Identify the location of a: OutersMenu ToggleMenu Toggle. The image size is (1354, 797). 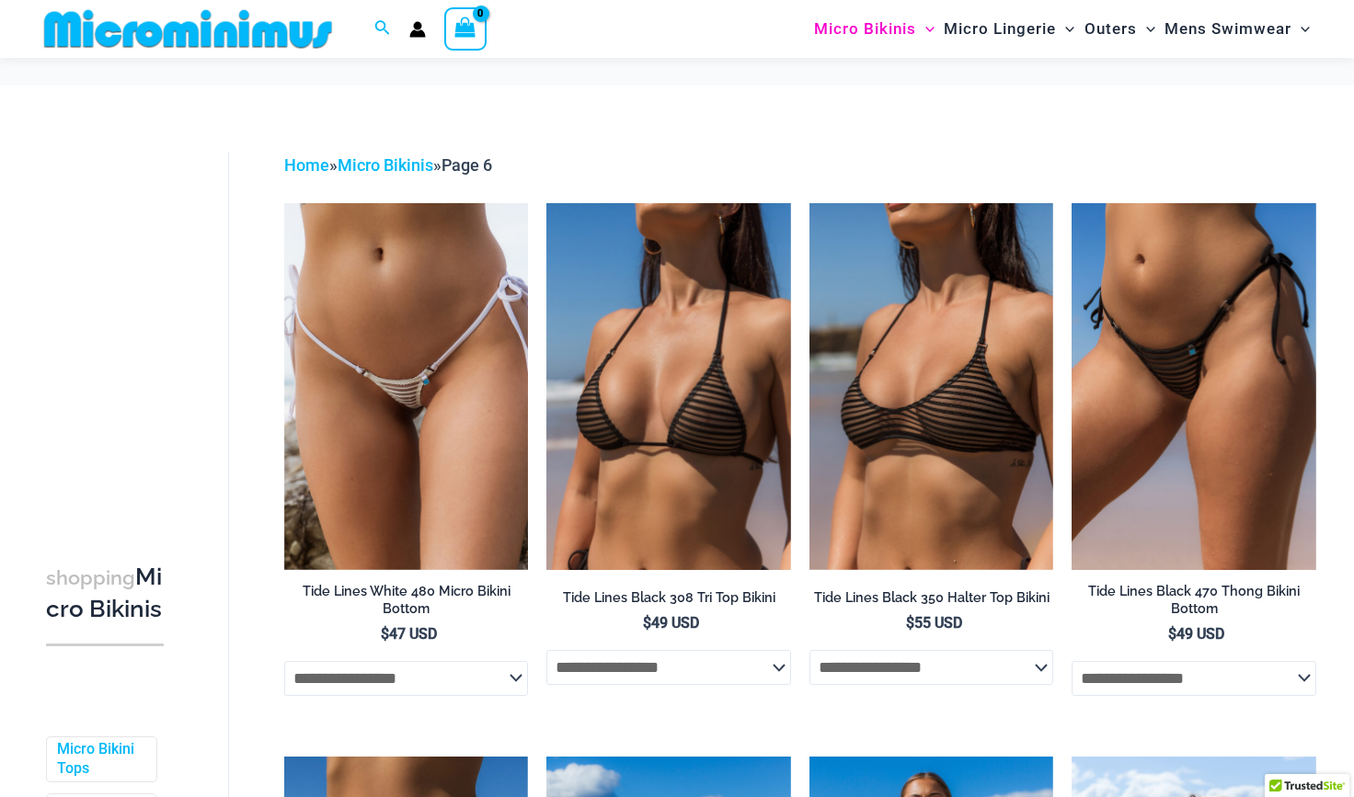
(1119, 29).